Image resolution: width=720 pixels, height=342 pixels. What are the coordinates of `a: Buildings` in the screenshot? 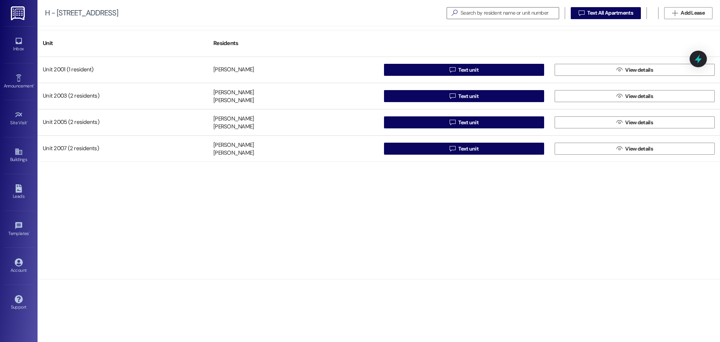 It's located at (19, 155).